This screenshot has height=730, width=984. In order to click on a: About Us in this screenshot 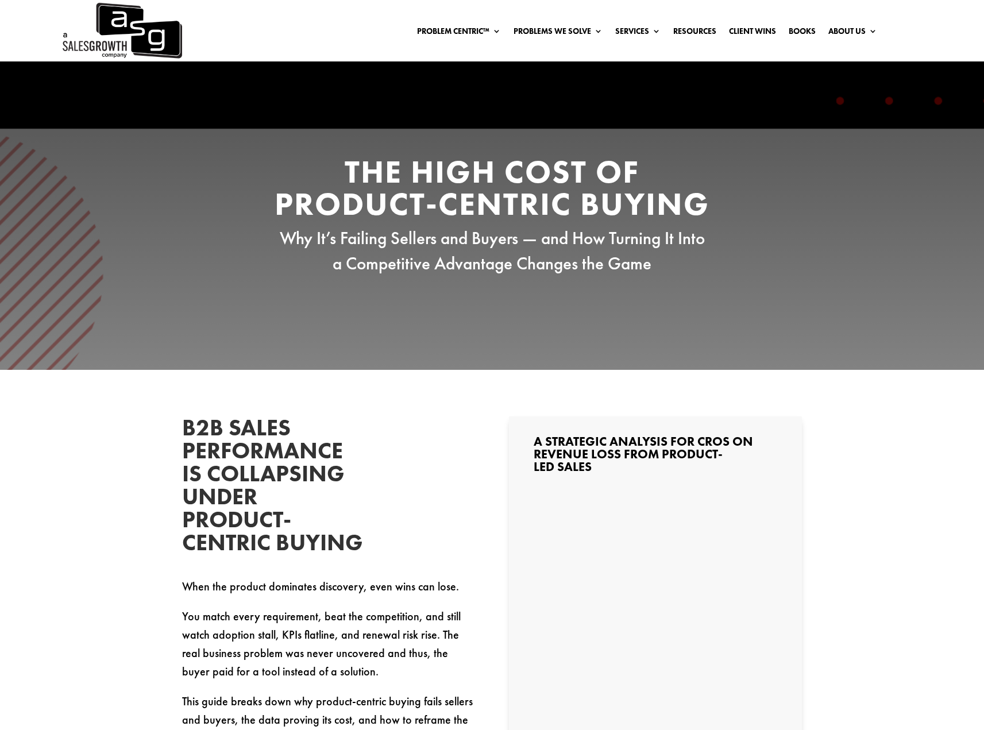, I will do `click(852, 33)`.